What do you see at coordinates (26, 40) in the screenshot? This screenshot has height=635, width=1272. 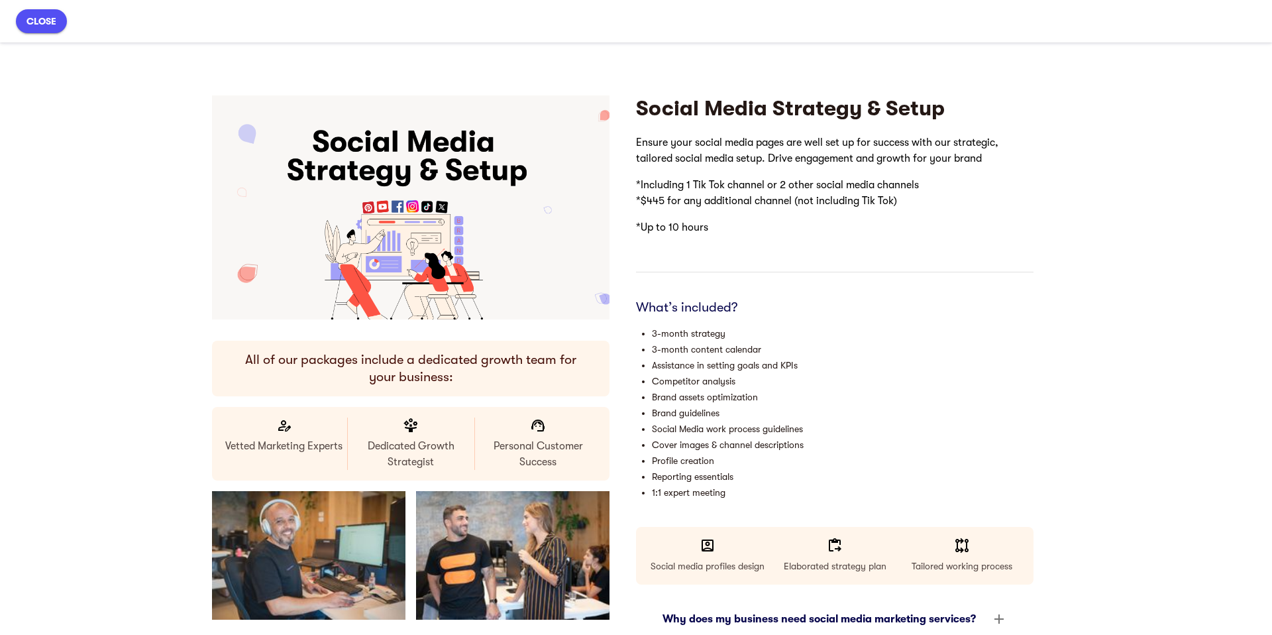 I see `img: website_grey.svg` at bounding box center [26, 40].